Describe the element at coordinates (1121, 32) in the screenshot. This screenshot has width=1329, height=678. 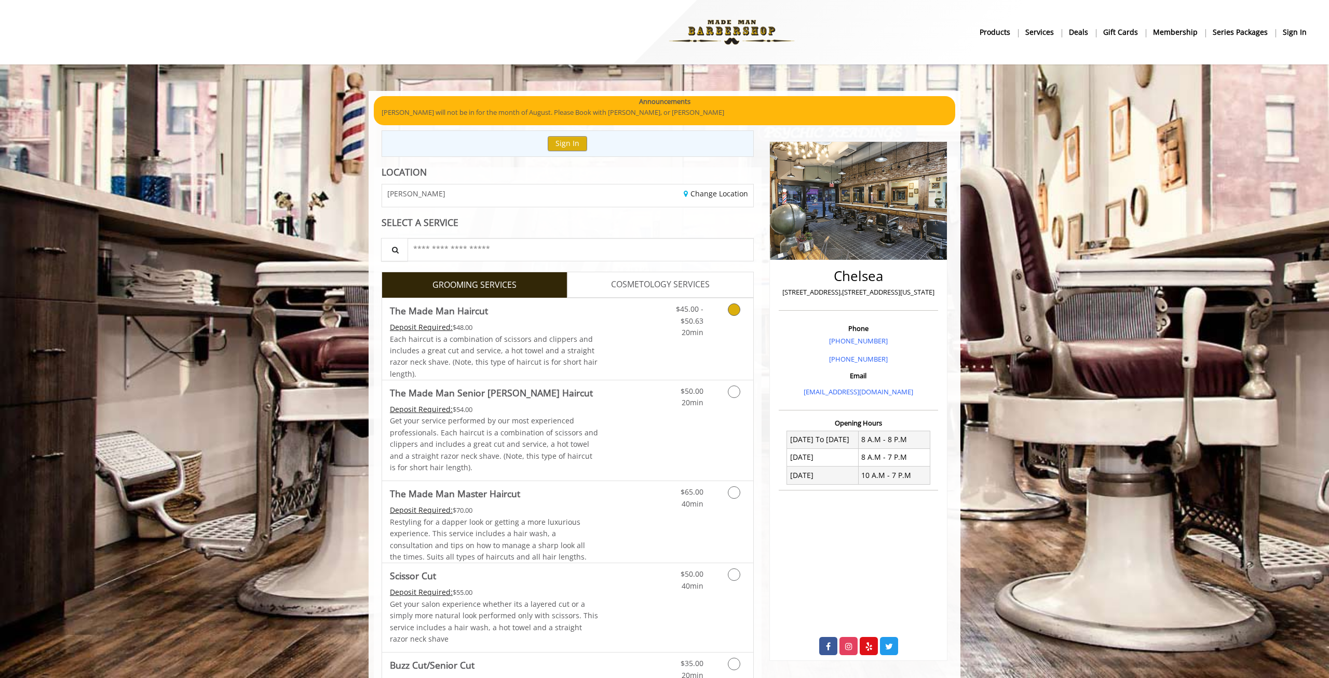
I see `b: gift cards` at that location.